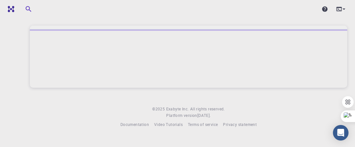  What do you see at coordinates (159, 109) in the screenshot?
I see `span: © 2025` at bounding box center [159, 109].